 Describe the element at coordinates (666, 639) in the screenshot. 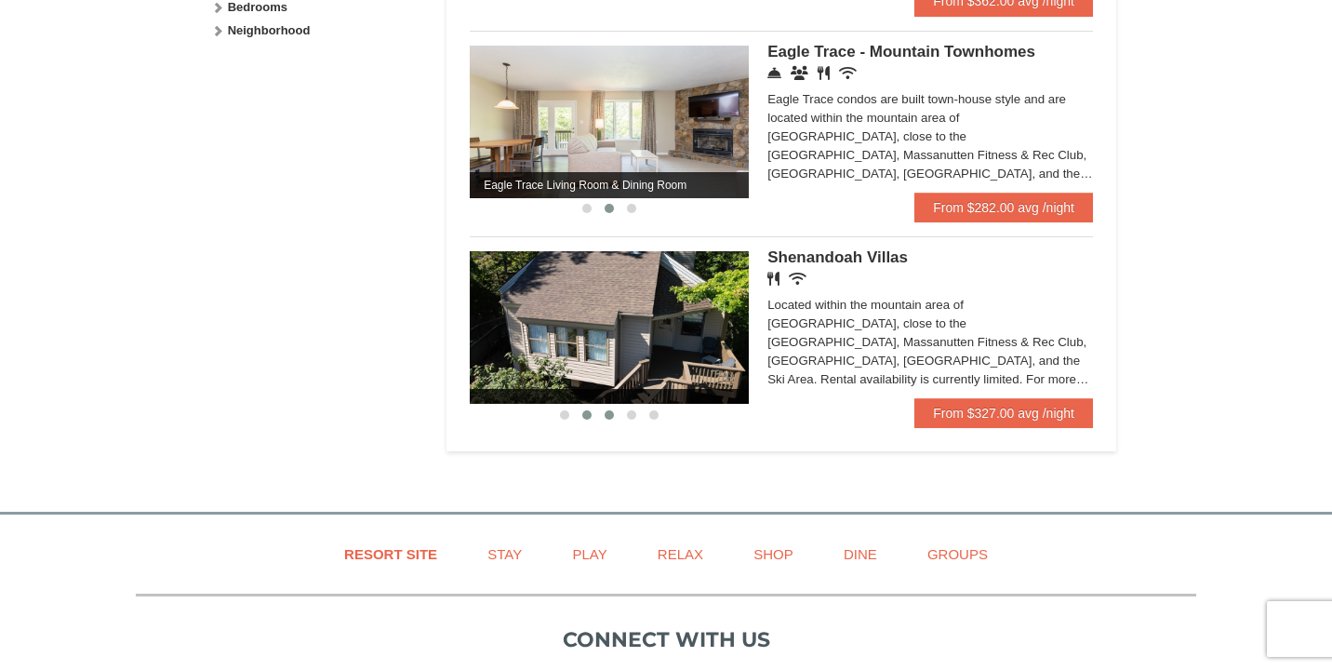

I see `p: Connect with us` at that location.